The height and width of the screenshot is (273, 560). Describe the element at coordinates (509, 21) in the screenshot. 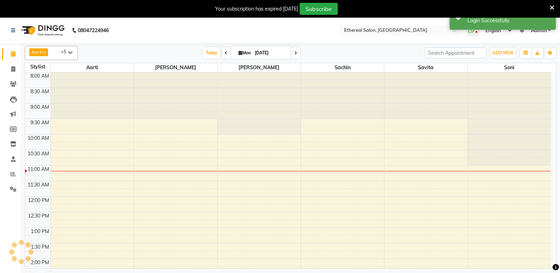

I see `div: Login Successfully.` at that location.